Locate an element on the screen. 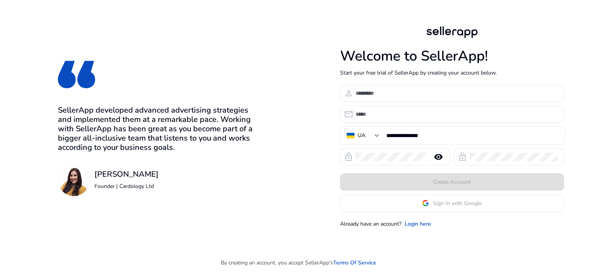 This screenshot has width=597, height=273. span: email is located at coordinates (349, 114).